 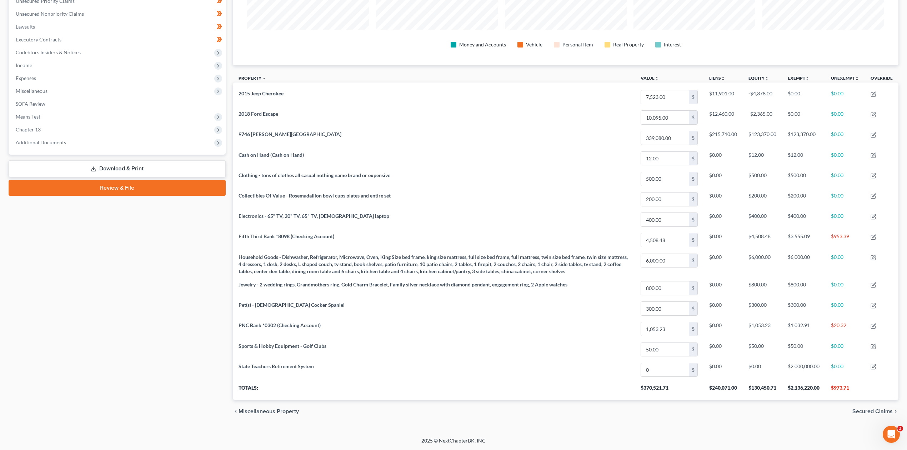 What do you see at coordinates (268, 411) in the screenshot?
I see `span: Miscellaneous Property` at bounding box center [268, 411].